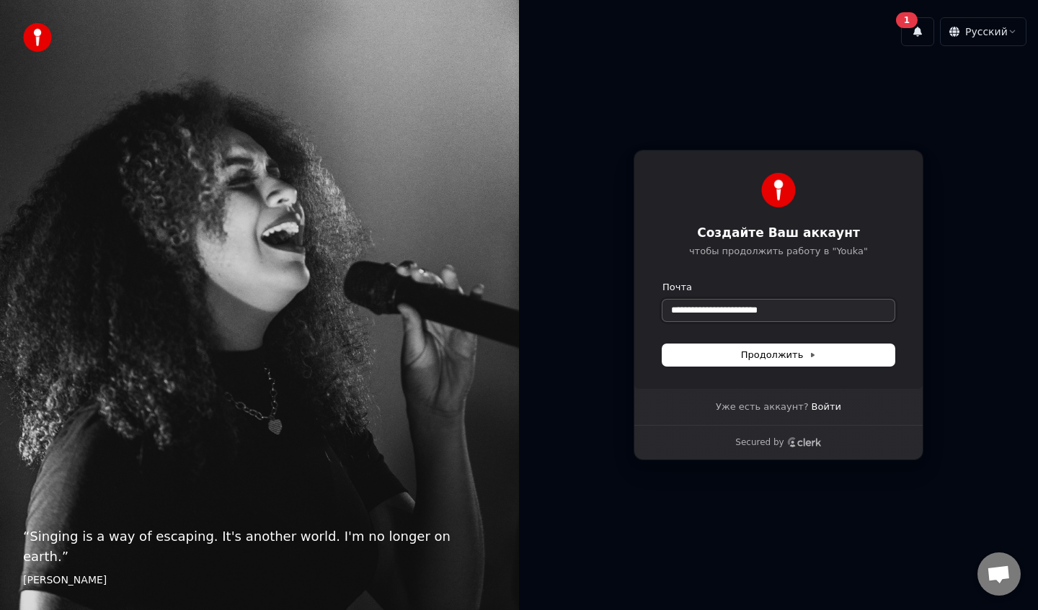 The height and width of the screenshot is (610, 1038). What do you see at coordinates (999, 574) in the screenshot?
I see `div: Открытый чат` at bounding box center [999, 574].